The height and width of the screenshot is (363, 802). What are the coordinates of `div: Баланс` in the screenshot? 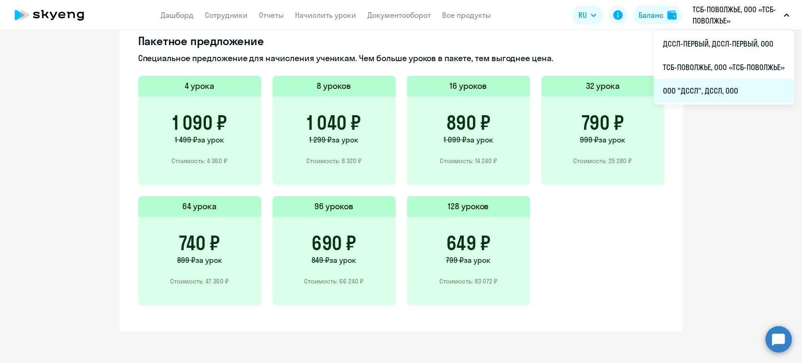 It's located at (650, 15).